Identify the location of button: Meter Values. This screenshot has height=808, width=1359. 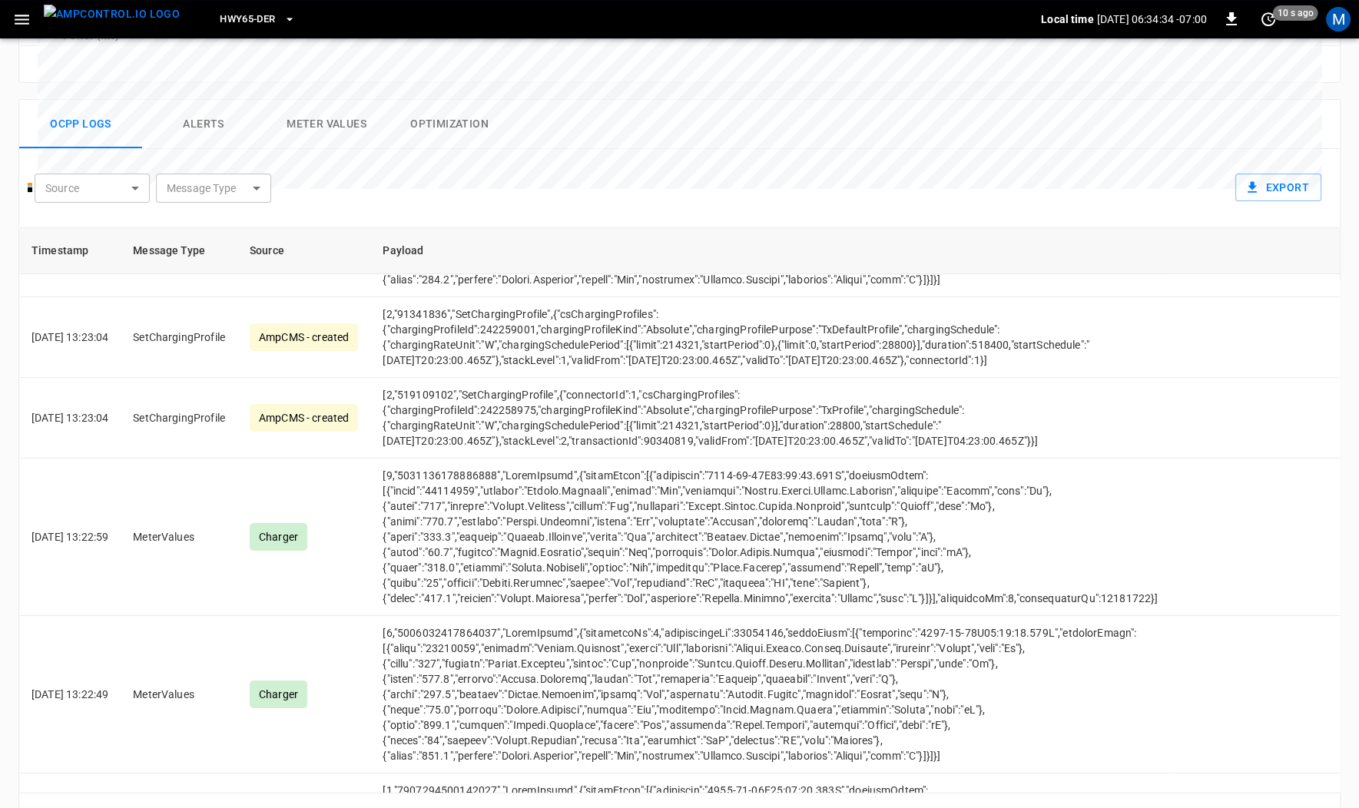
(327, 124).